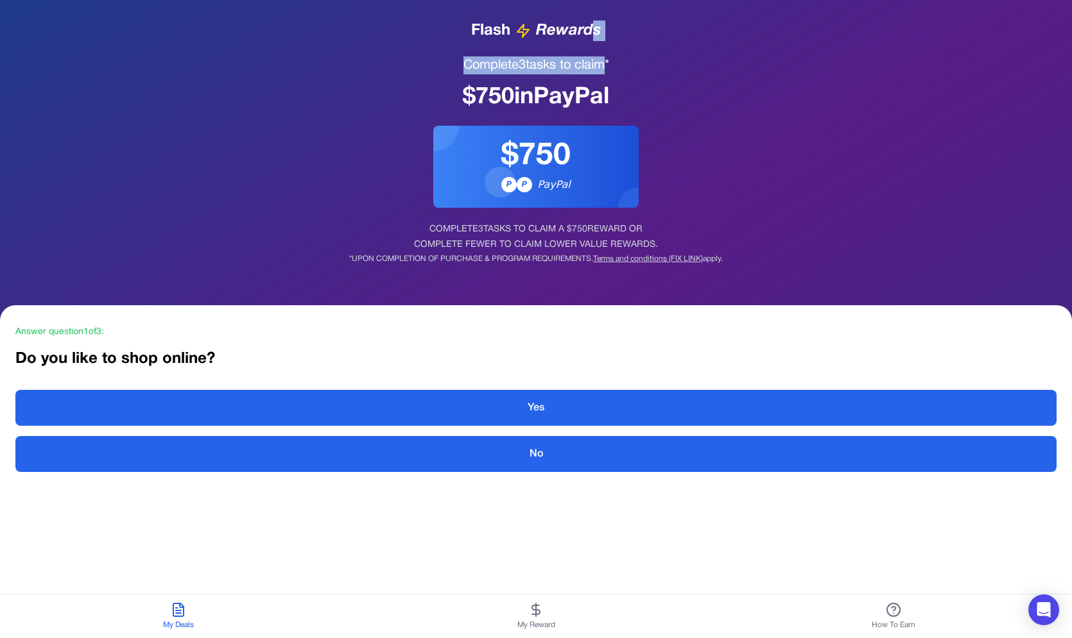  I want to click on span: My Deals, so click(178, 626).